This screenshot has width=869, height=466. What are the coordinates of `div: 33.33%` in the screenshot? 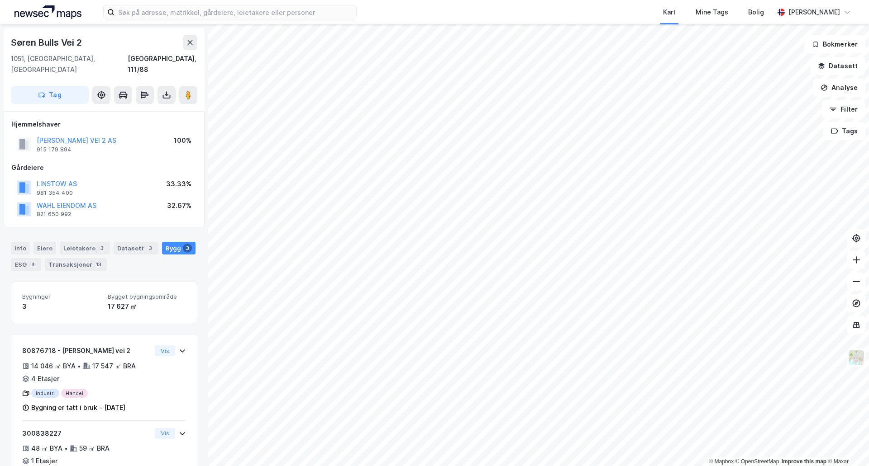 It's located at (179, 184).